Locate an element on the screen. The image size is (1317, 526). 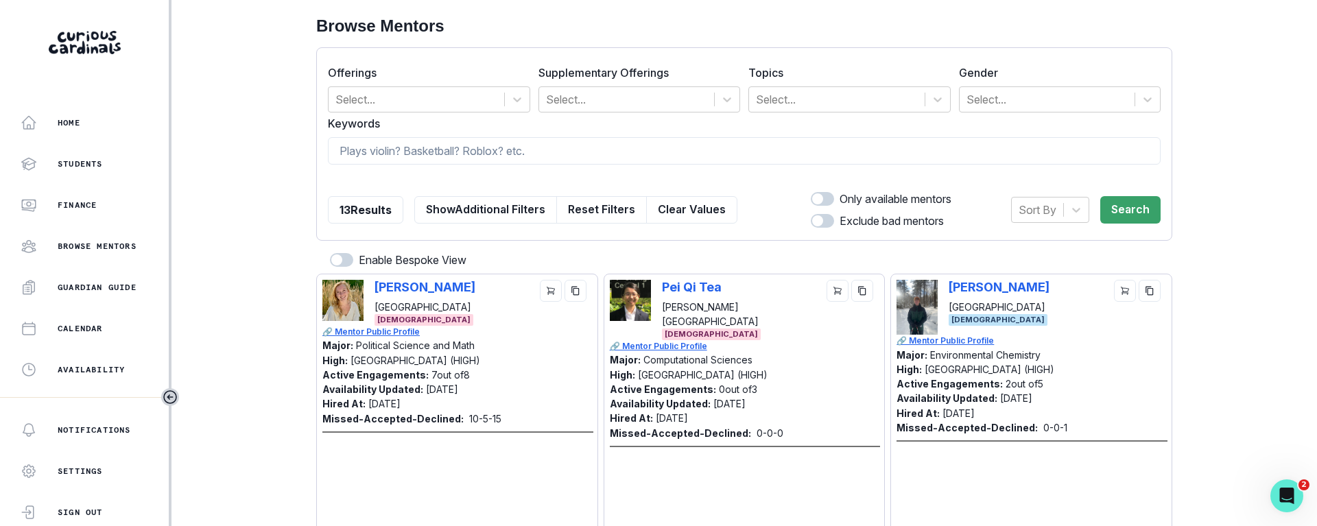
h2: Browse Mentors is located at coordinates (744, 26).